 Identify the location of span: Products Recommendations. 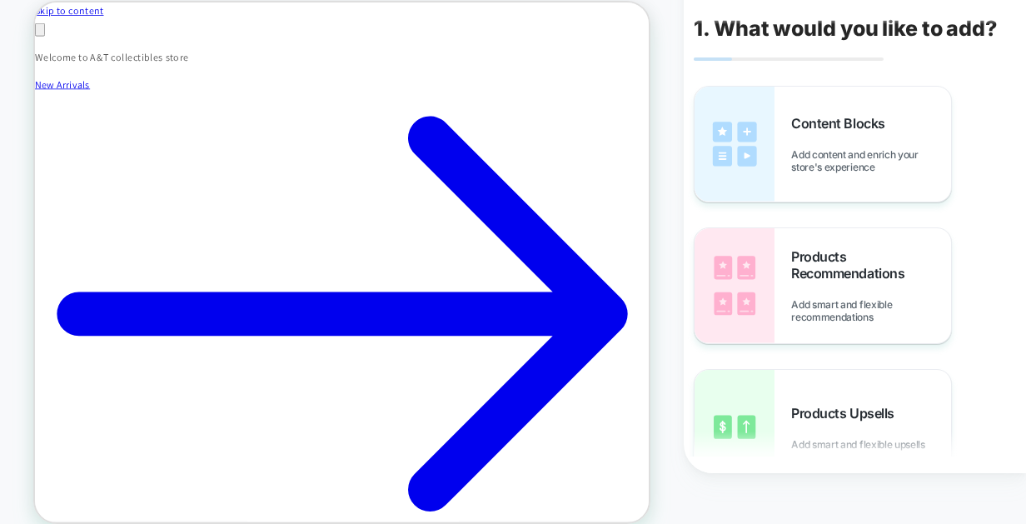
(871, 265).